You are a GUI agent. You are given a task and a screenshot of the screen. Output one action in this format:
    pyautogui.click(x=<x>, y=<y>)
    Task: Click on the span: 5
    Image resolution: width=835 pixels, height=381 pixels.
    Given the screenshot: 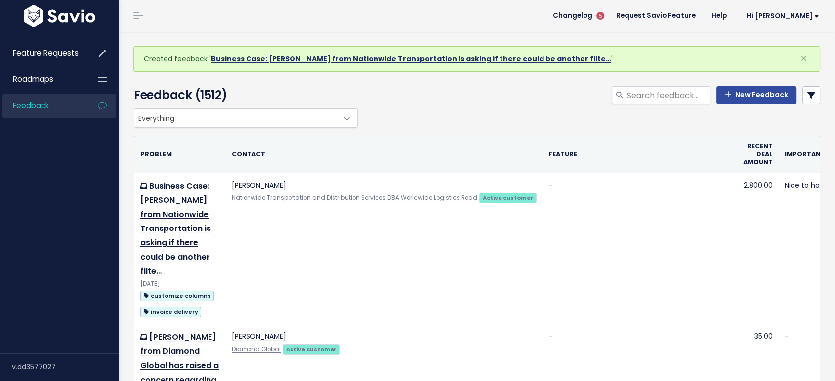 What is the action you would take?
    pyautogui.click(x=600, y=16)
    